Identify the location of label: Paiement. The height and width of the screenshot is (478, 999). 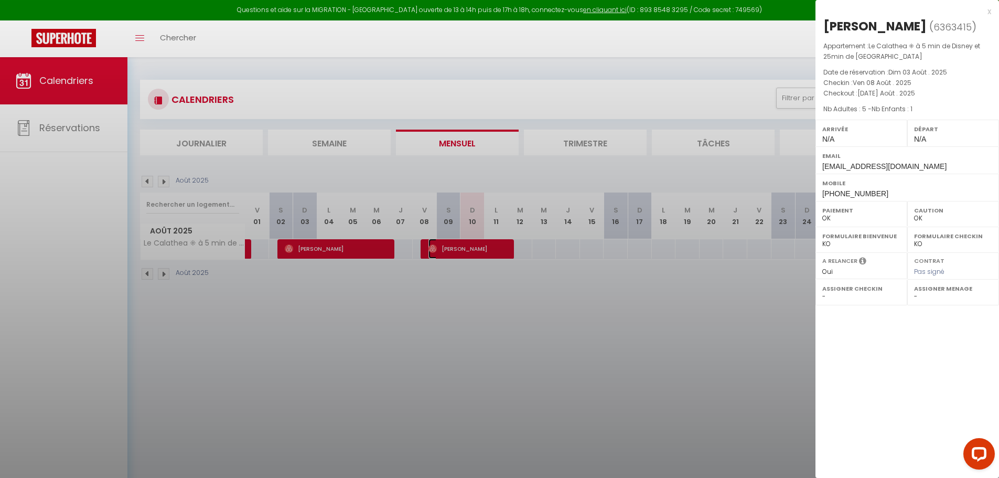
(861, 210).